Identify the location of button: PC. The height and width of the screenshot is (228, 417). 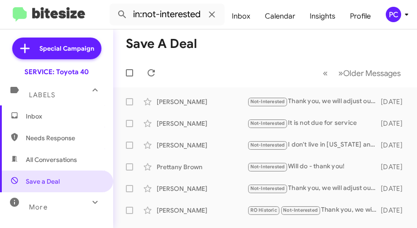
(392, 14).